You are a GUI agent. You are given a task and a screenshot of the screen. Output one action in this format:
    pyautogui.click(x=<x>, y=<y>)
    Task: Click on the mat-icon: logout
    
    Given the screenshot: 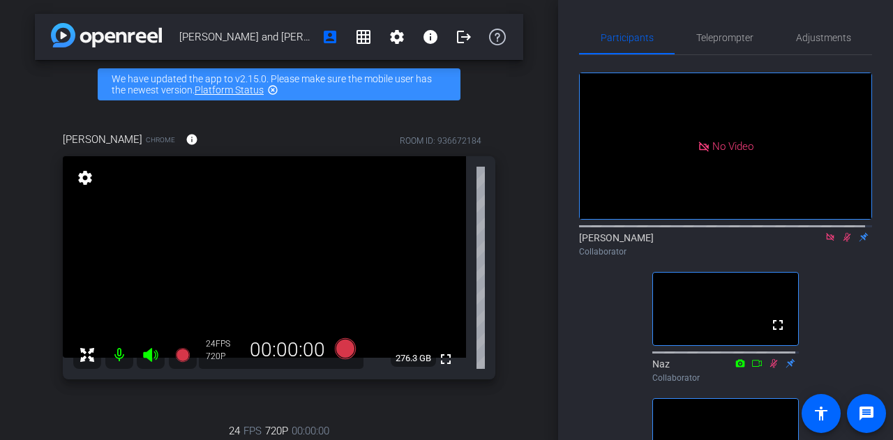 What is the action you would take?
    pyautogui.click(x=464, y=37)
    